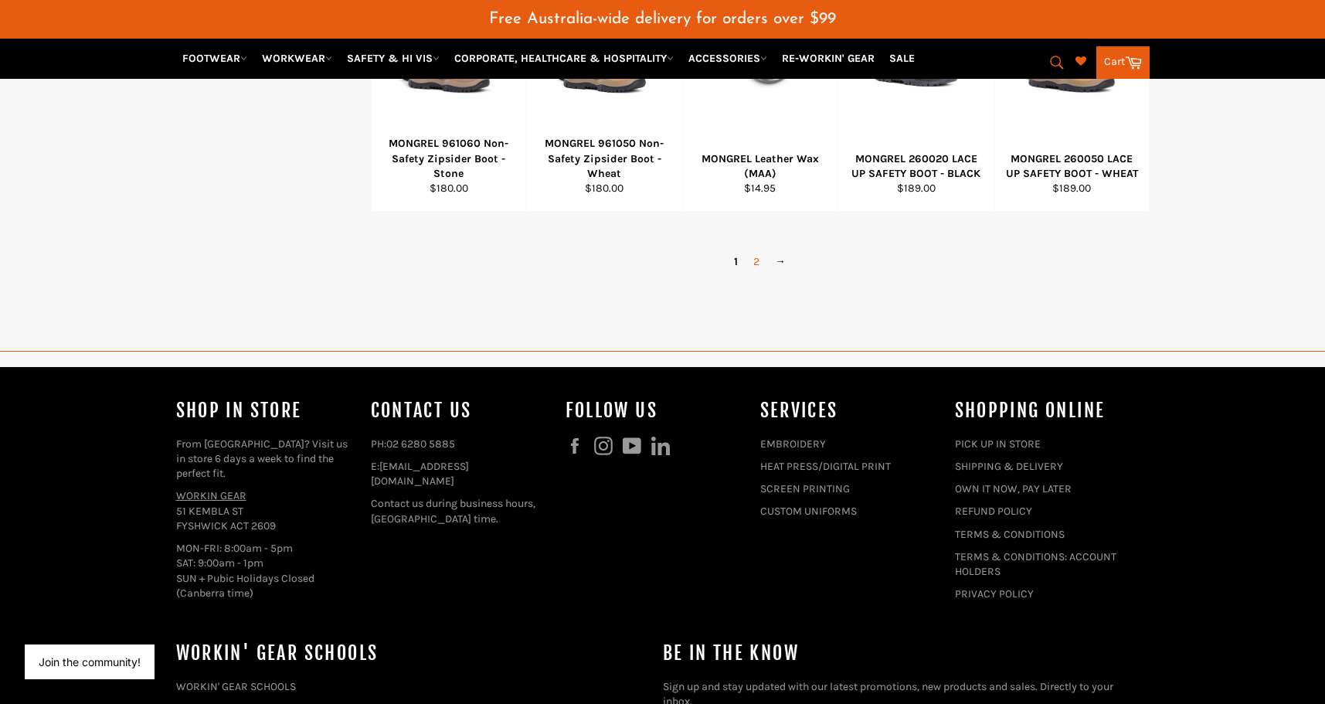 The height and width of the screenshot is (704, 1325). What do you see at coordinates (850, 410) in the screenshot?
I see `h4: services` at bounding box center [850, 410].